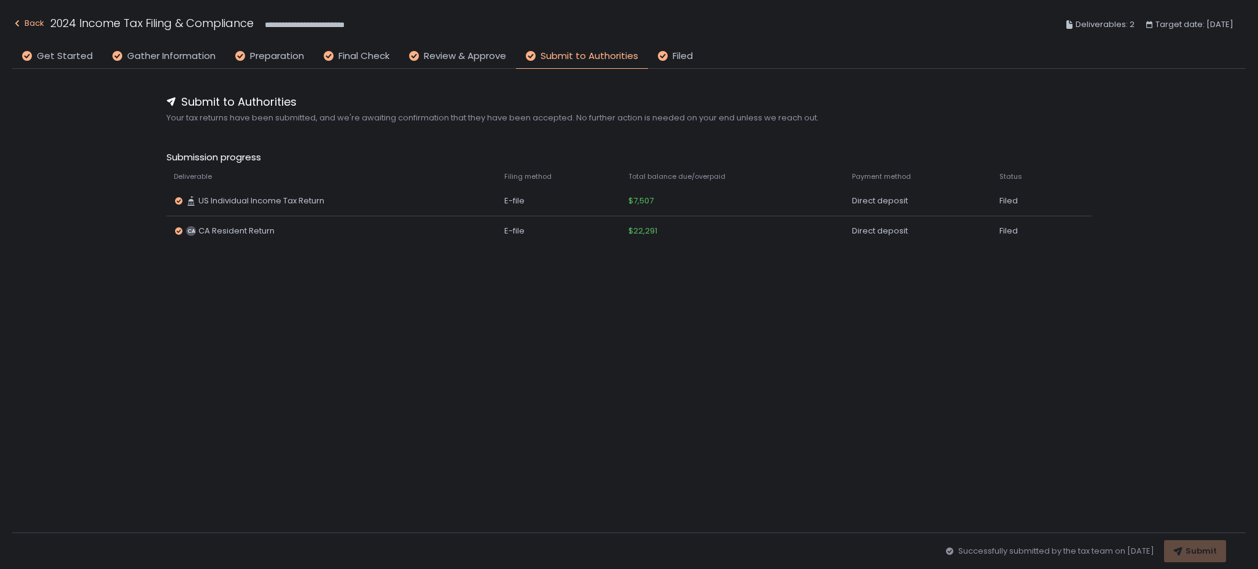 The image size is (1258, 569). Describe the element at coordinates (171, 56) in the screenshot. I see `span: Gather Information` at that location.